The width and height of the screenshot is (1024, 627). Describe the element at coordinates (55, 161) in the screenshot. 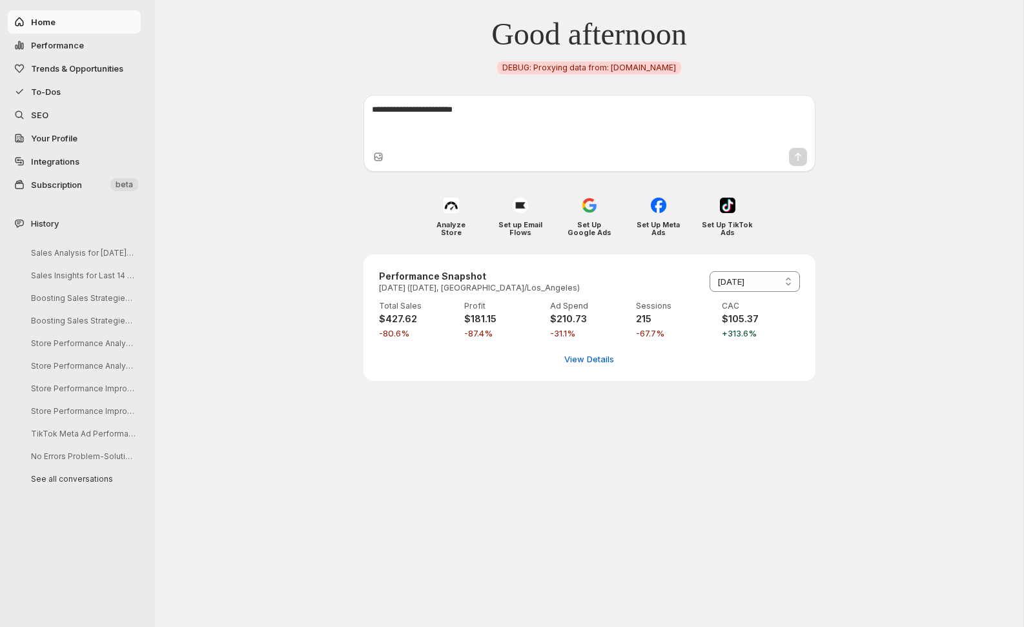

I see `span: Integrations` at that location.